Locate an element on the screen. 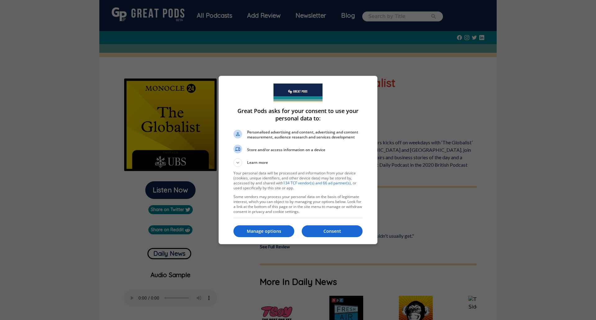  div: Great Pods asks for your consent to use your personal data to: is located at coordinates (298, 160).